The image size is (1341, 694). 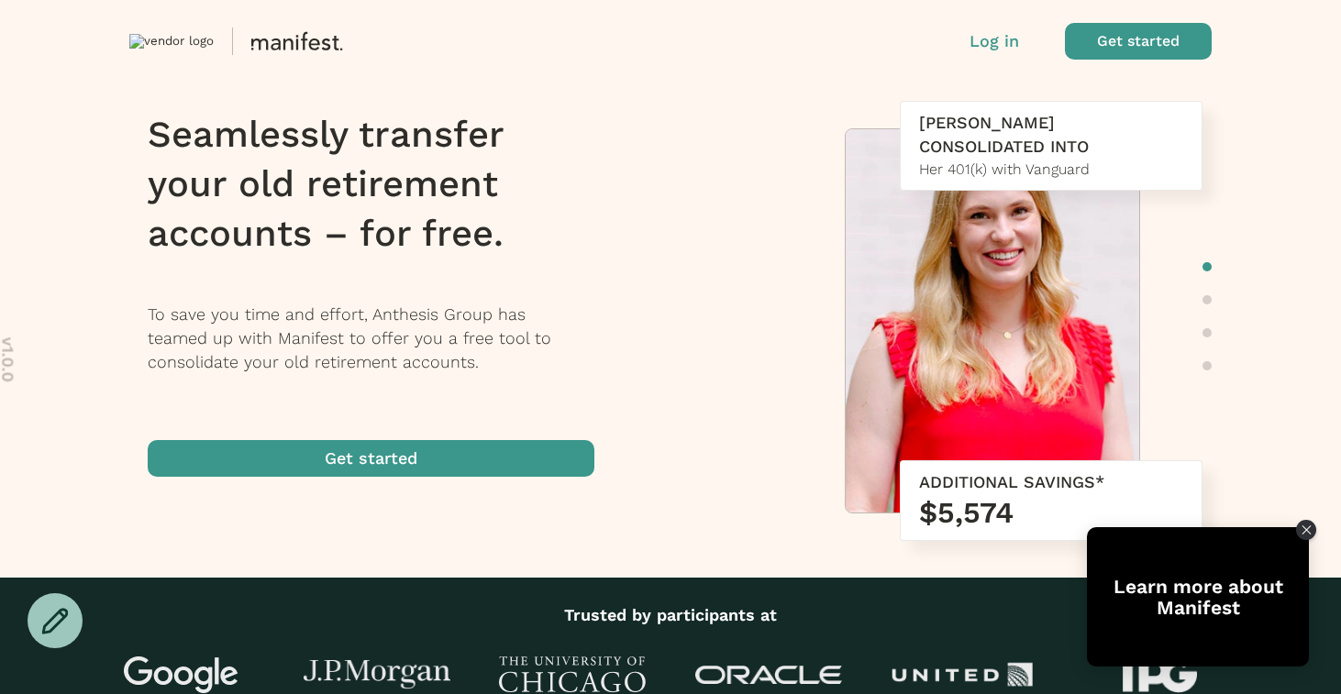 What do you see at coordinates (382, 184) in the screenshot?
I see `h1: Seamlessly transfer your old retirement accounts – for free.` at bounding box center [382, 184].